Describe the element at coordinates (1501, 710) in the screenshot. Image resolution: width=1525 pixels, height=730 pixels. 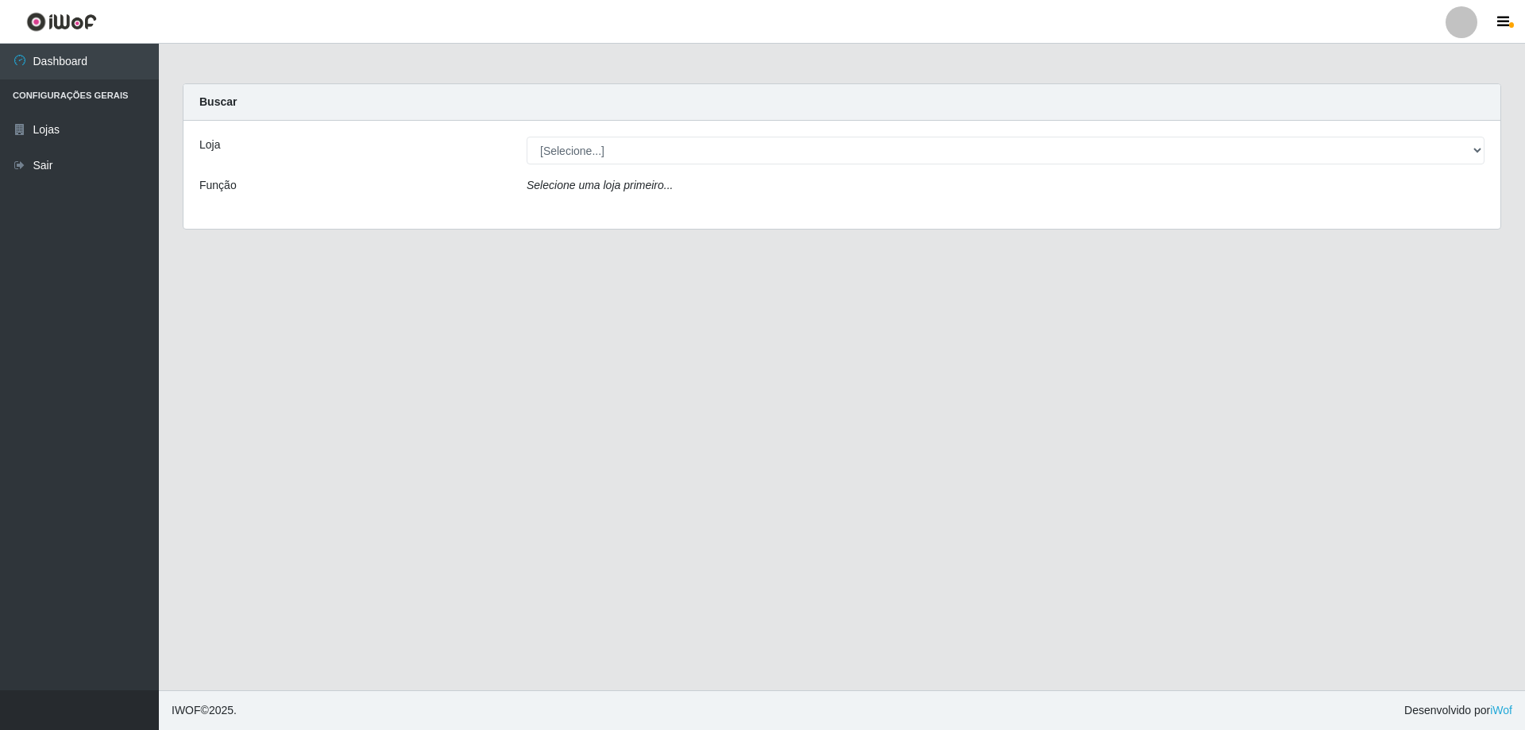
I see `a: iWof` at that location.